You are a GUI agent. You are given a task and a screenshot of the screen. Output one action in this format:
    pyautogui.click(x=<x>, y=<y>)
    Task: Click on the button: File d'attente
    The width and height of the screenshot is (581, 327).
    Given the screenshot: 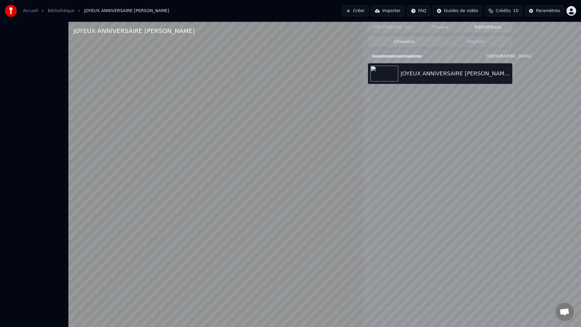 What is the action you would take?
    pyautogui.click(x=393, y=27)
    